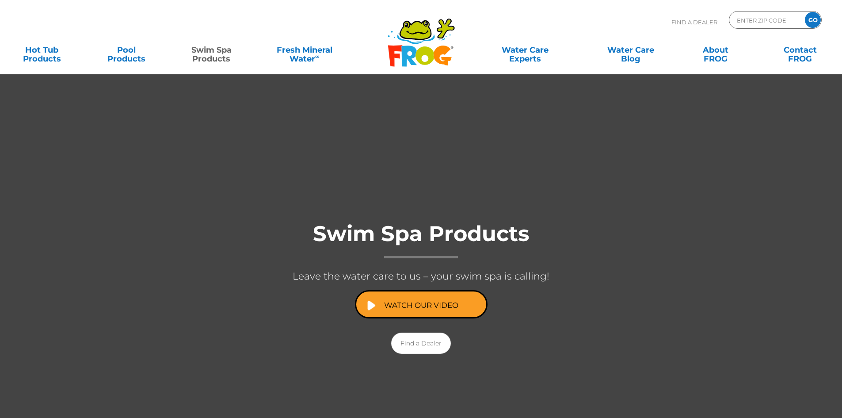  What do you see at coordinates (813, 20) in the screenshot?
I see `input: GO` at bounding box center [813, 20].